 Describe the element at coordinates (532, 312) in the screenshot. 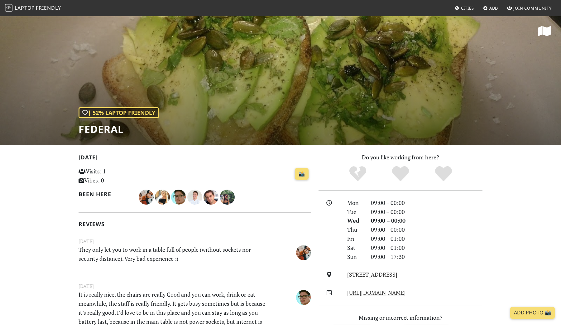

I see `a: Add Photo 📸` at that location.